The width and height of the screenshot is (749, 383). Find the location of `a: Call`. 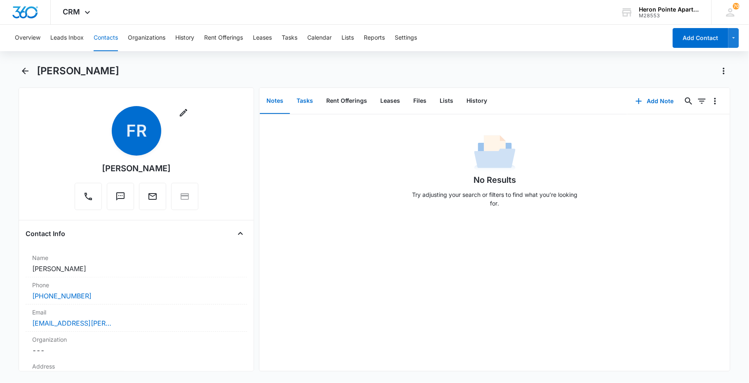

a: Call is located at coordinates (88, 199).